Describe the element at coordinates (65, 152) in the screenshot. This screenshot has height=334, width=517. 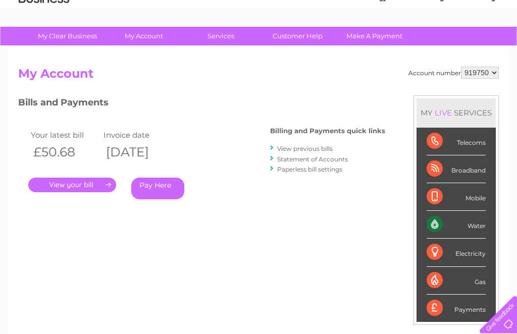
I see `th: £50.68` at that location.